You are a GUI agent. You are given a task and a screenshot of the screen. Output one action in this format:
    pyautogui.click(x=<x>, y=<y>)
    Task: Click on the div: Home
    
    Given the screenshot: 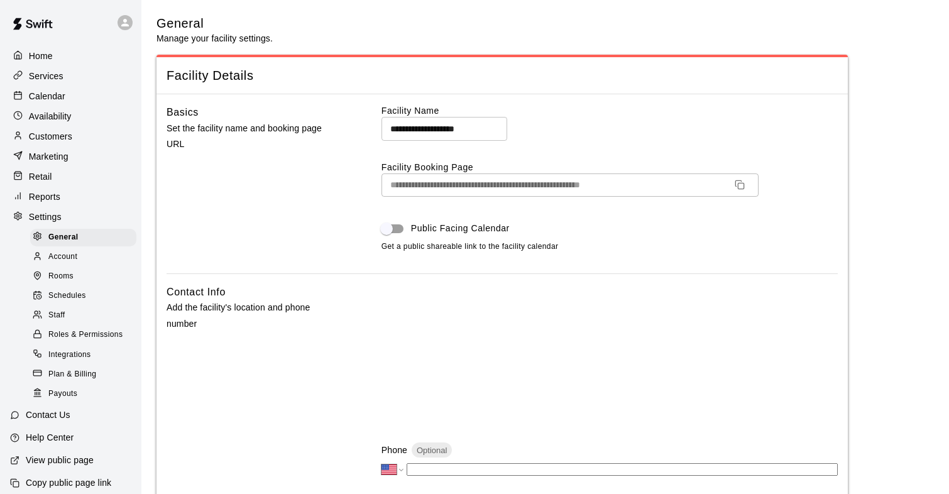 What is the action you would take?
    pyautogui.click(x=70, y=56)
    